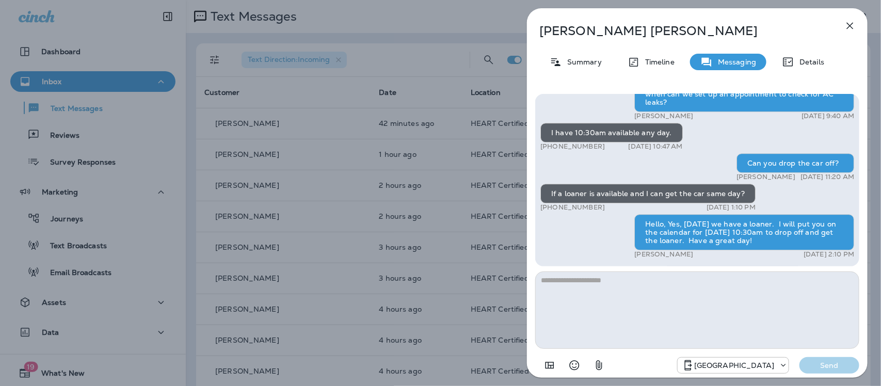 This screenshot has height=386, width=881. I want to click on p: Timeline, so click(657, 62).